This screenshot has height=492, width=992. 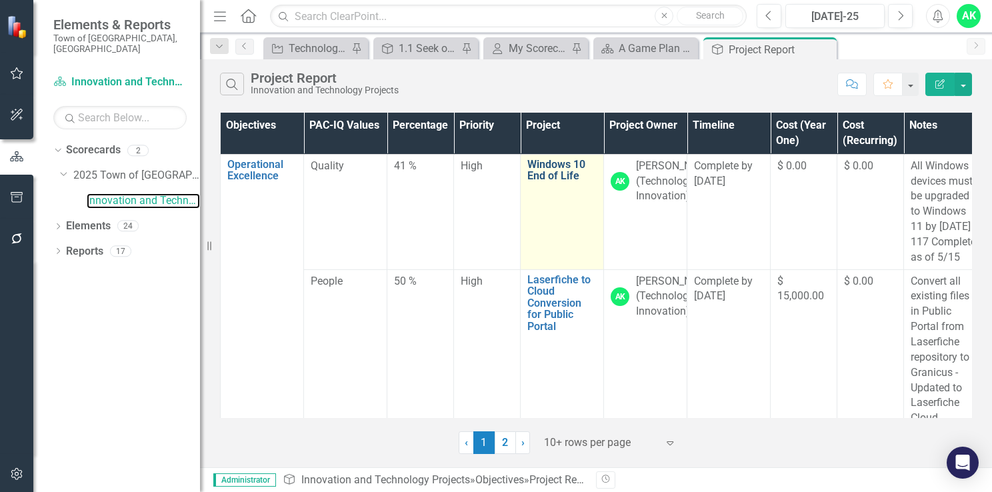 I want to click on div: 1.1 Seek opportunities to enhance public trust by sharing information in an accessible, convenien..., so click(x=428, y=48).